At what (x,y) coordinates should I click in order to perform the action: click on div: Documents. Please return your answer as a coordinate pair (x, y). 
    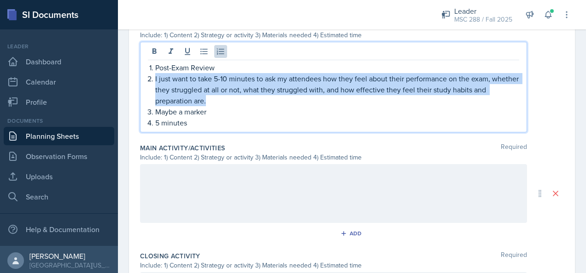
    Looking at the image, I should click on (59, 121).